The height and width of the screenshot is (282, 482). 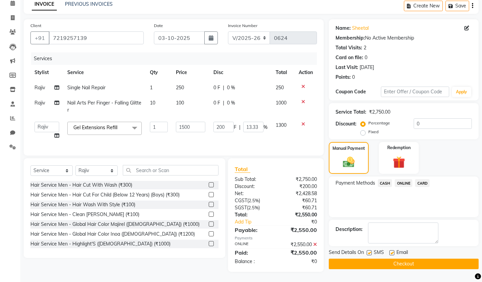 I want to click on img: _gift.svg, so click(x=399, y=162).